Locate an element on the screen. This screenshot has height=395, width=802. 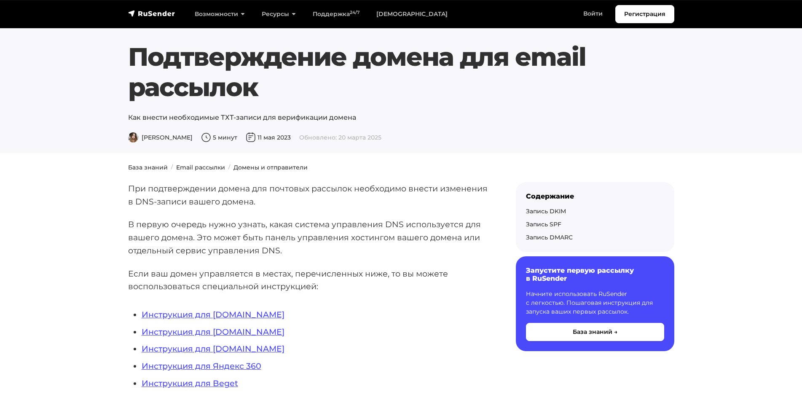
a: Запись DMARC is located at coordinates (549, 237).